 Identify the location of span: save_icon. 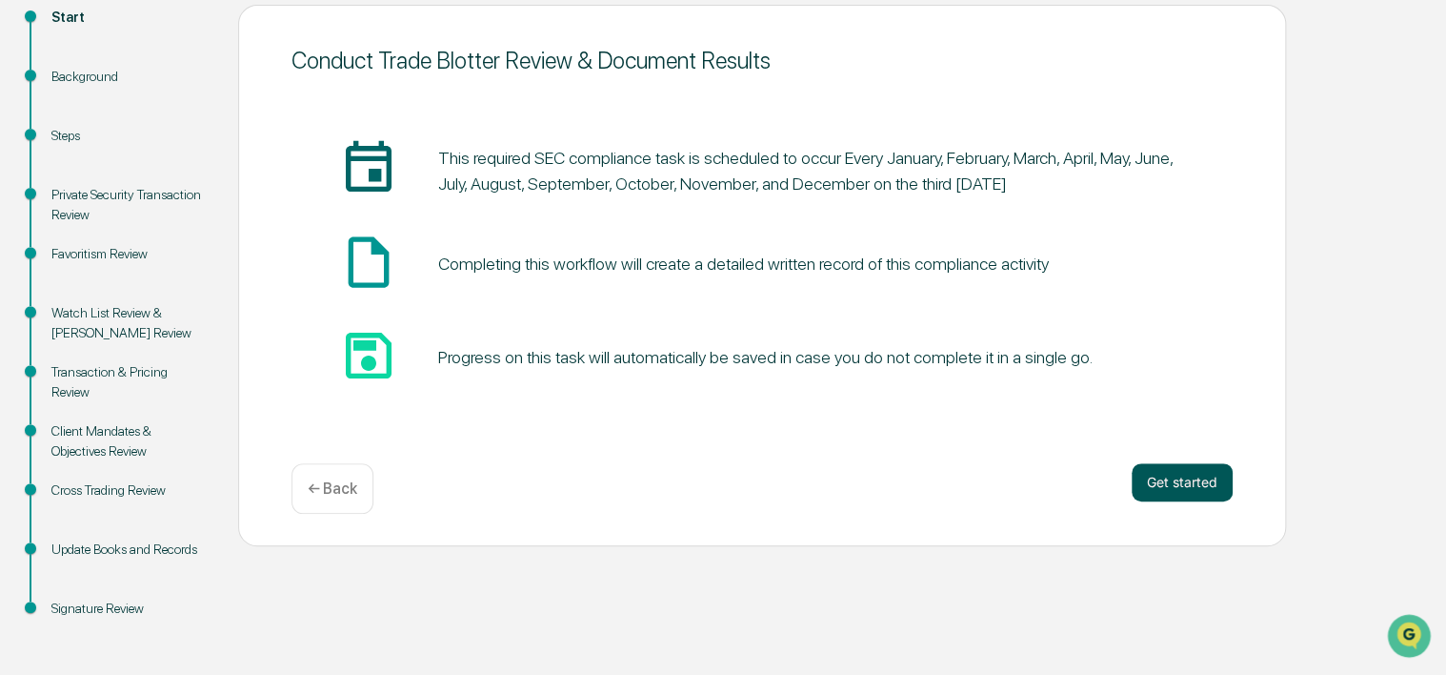
(369, 355).